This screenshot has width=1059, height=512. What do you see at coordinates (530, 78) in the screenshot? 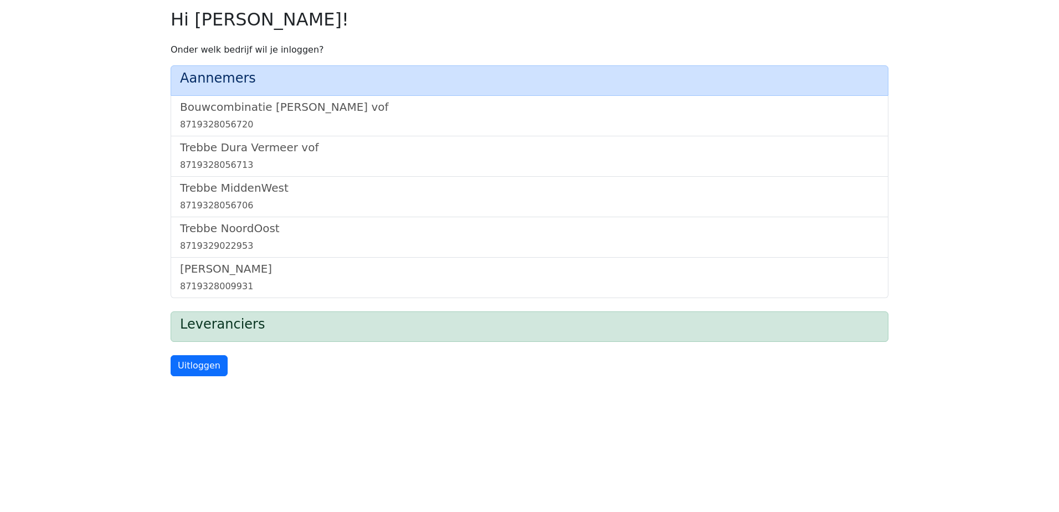
I see `h4: Aannemers` at bounding box center [530, 78].